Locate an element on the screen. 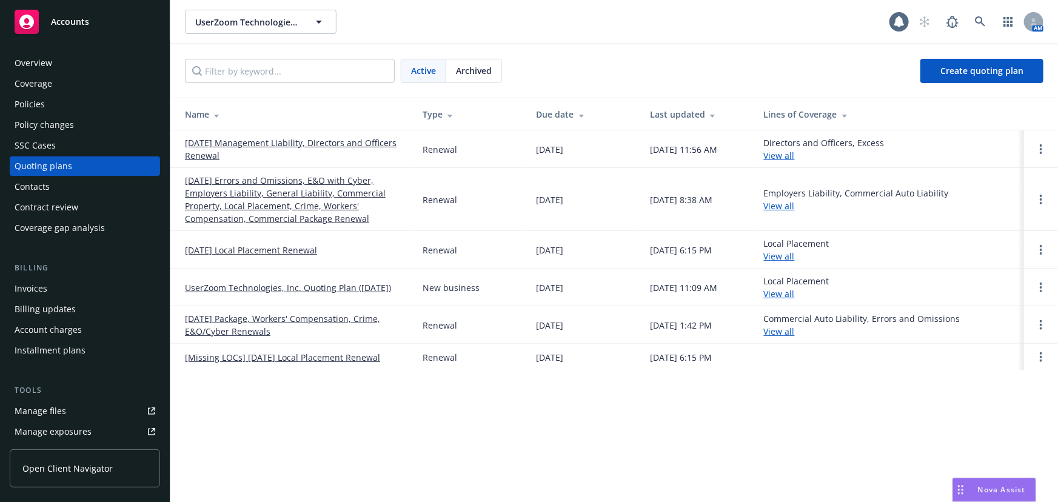 This screenshot has width=1058, height=502. div: Manage files is located at coordinates (40, 411).